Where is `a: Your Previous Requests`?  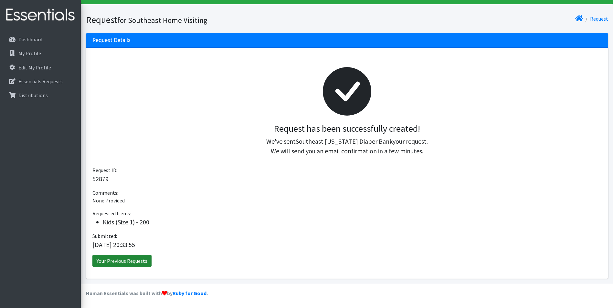
a: Your Previous Requests is located at coordinates (122, 261).